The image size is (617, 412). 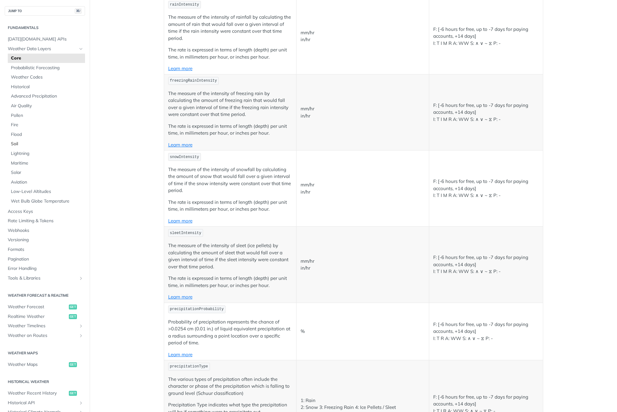 I want to click on a: Formats, so click(x=45, y=249).